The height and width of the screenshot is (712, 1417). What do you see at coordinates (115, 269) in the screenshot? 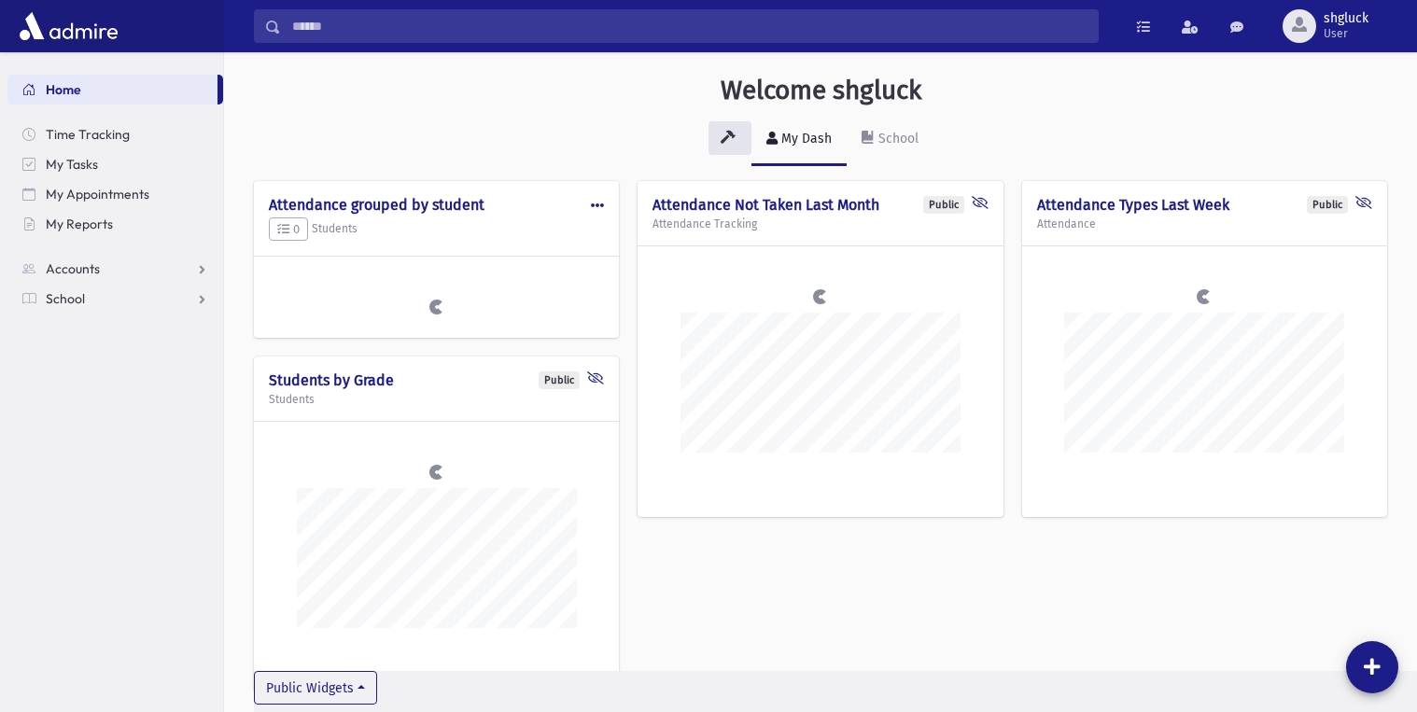
I see `a: Accounts` at bounding box center [115, 269].